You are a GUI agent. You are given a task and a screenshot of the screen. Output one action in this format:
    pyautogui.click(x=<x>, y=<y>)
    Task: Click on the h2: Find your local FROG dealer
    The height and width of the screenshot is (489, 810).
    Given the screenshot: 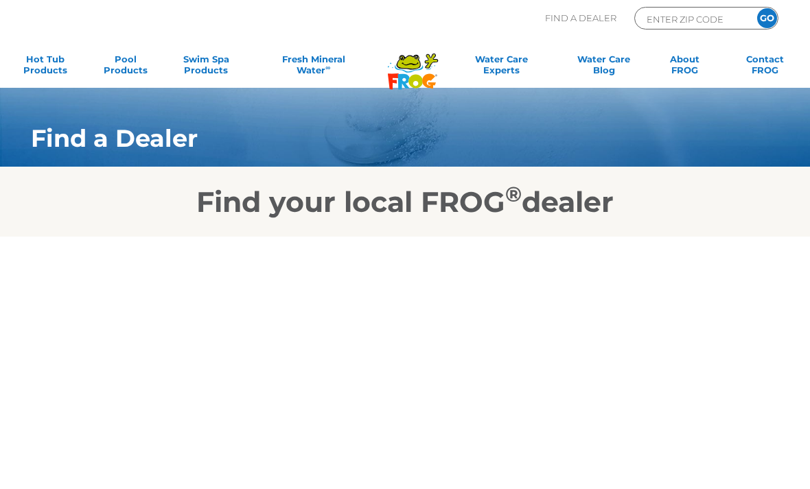 What is the action you would take?
    pyautogui.click(x=405, y=202)
    